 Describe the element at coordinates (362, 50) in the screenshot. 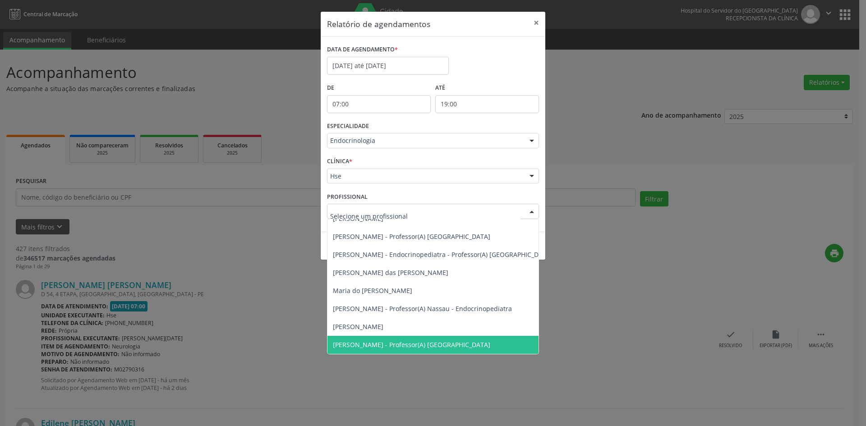

I see `label: DATA DE AGENDAMENTO` at that location.